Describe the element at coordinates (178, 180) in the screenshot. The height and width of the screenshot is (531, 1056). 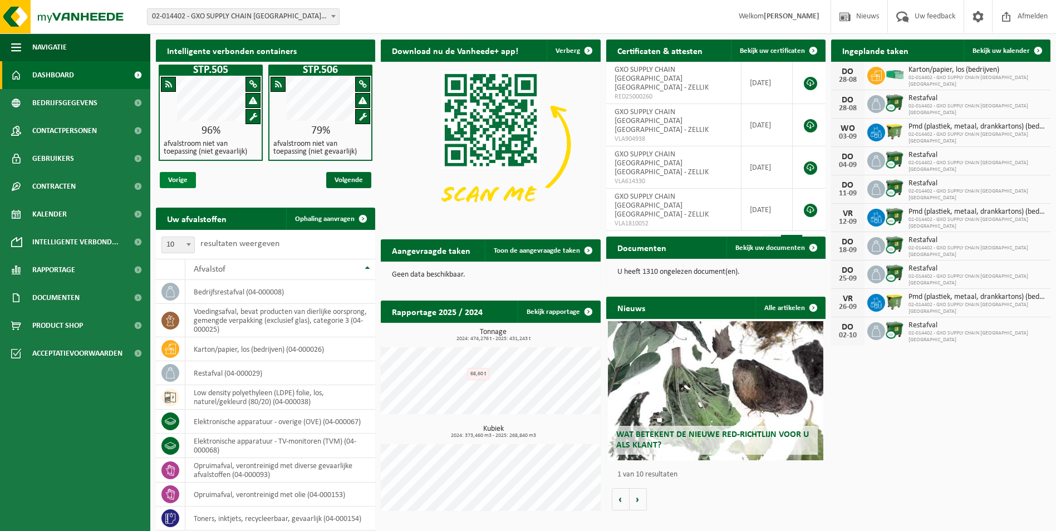
I see `span: Vorige` at that location.